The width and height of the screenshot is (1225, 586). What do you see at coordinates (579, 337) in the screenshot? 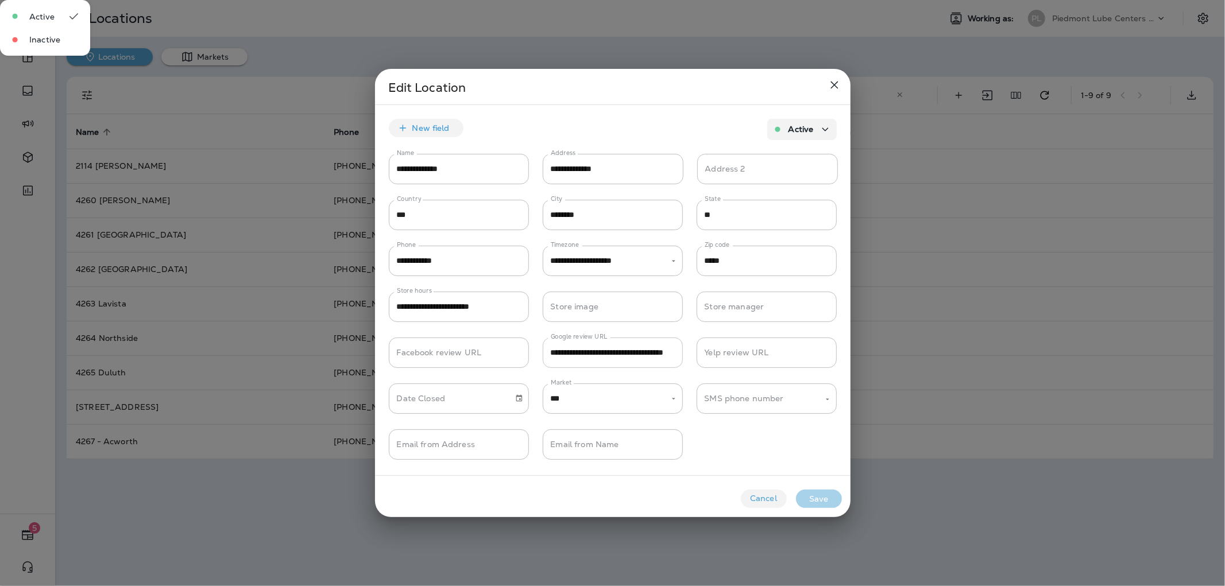
I see `label: Google review URL` at bounding box center [579, 337].